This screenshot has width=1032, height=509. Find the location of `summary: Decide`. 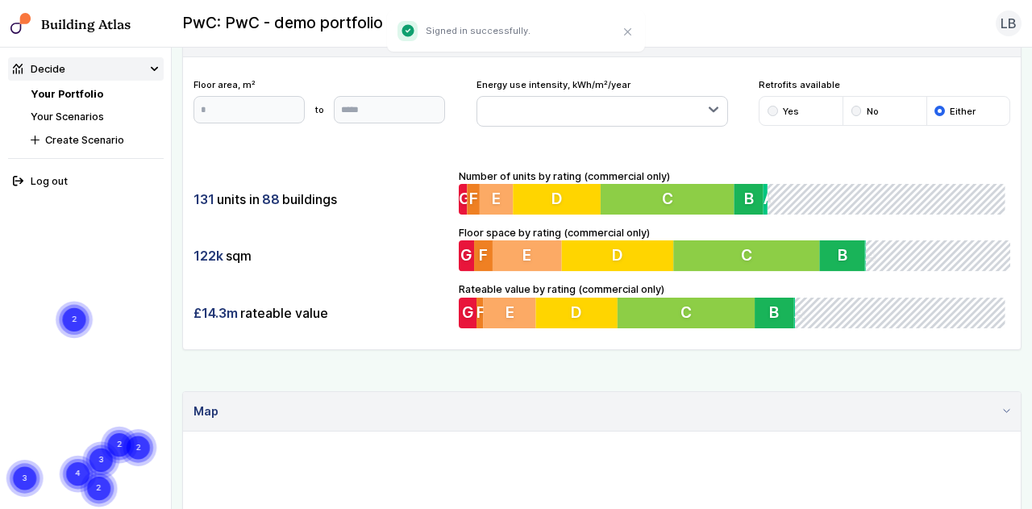

summary: Decide is located at coordinates (85, 69).